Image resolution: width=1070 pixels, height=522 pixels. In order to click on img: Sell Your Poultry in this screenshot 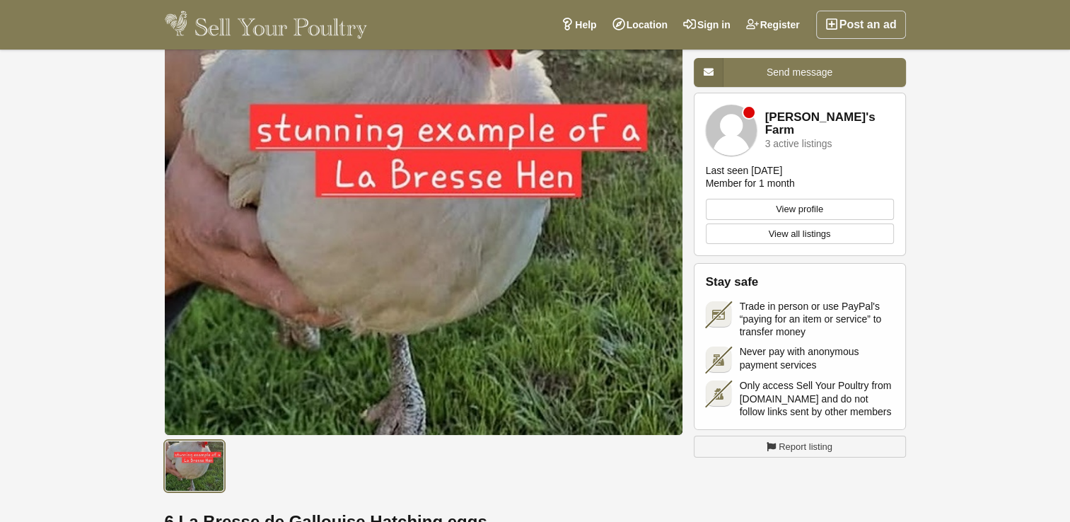, I will do `click(266, 25)`.